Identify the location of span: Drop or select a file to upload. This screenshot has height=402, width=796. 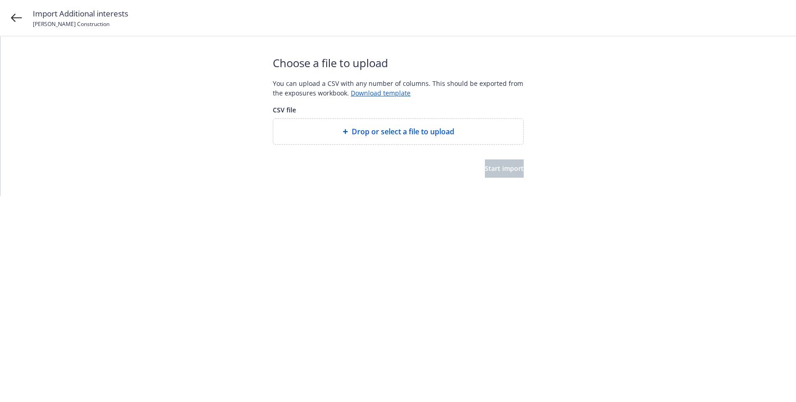
(403, 131).